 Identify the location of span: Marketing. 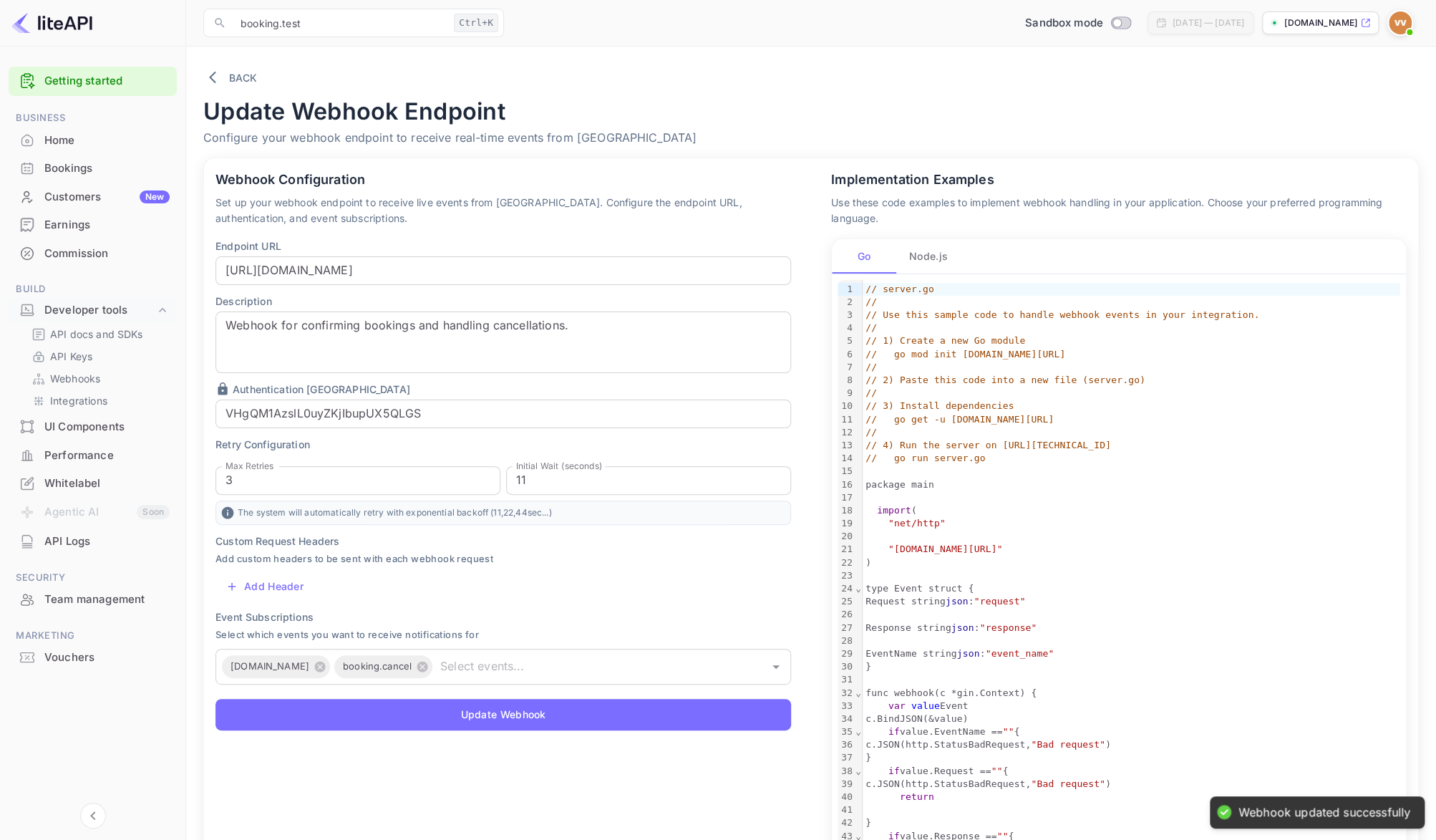
(92, 635).